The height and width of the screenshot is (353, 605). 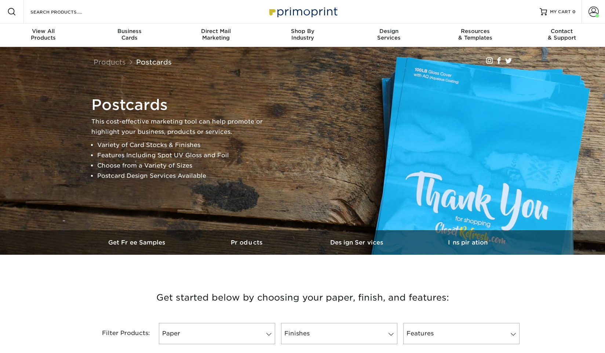 I want to click on li: Variety of Card Stocks & Finishes, so click(x=186, y=145).